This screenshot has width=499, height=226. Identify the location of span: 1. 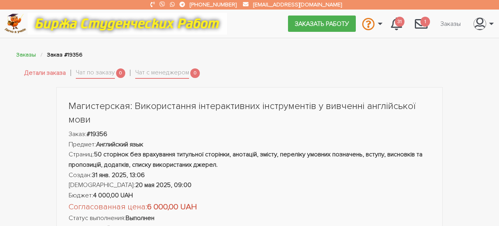
(425, 22).